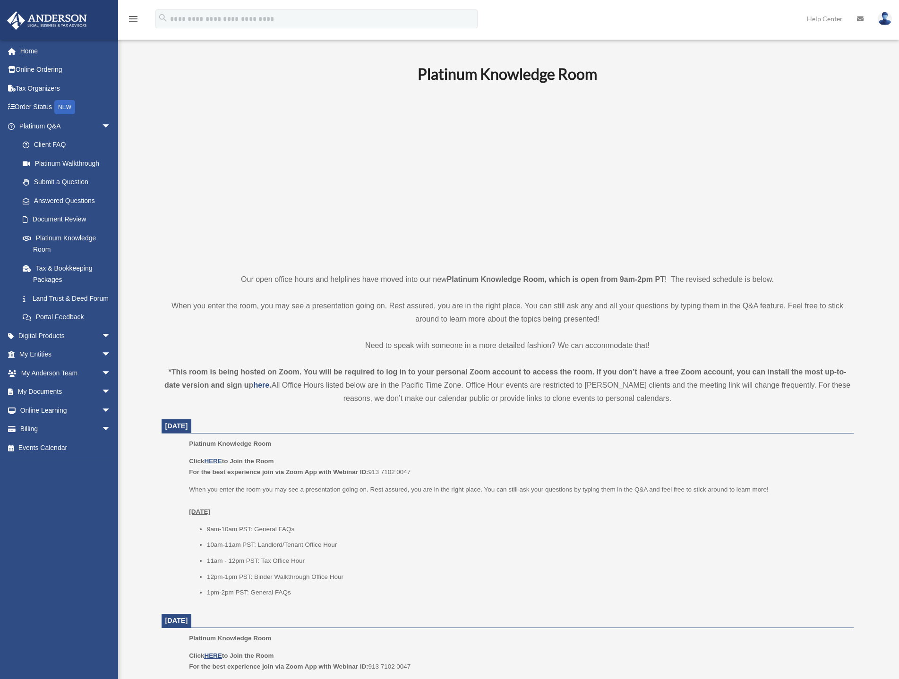  I want to click on a: Platinum Walkthrough, so click(69, 163).